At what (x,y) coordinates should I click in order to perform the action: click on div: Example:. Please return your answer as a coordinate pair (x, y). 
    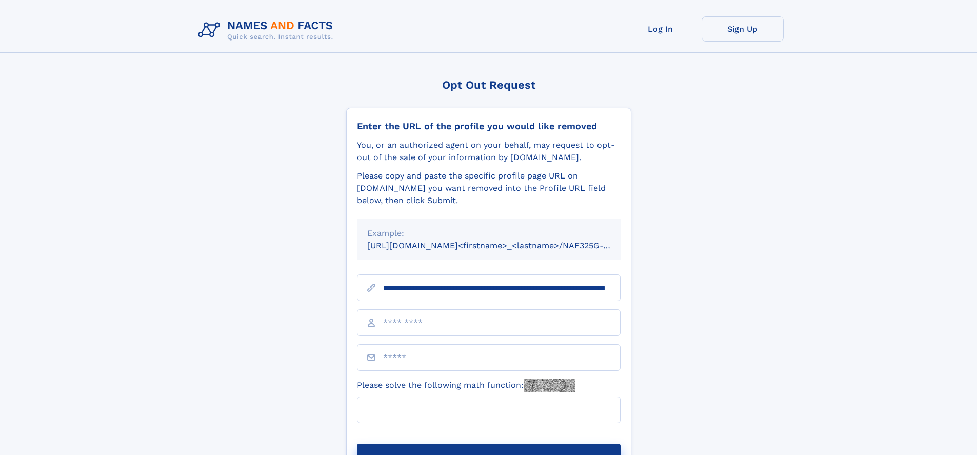
    Looking at the image, I should click on (489, 233).